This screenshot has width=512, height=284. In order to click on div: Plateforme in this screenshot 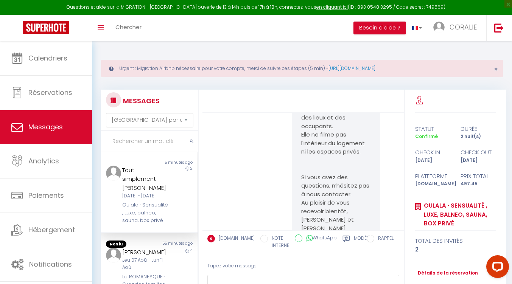, I will do `click(433, 176)`.